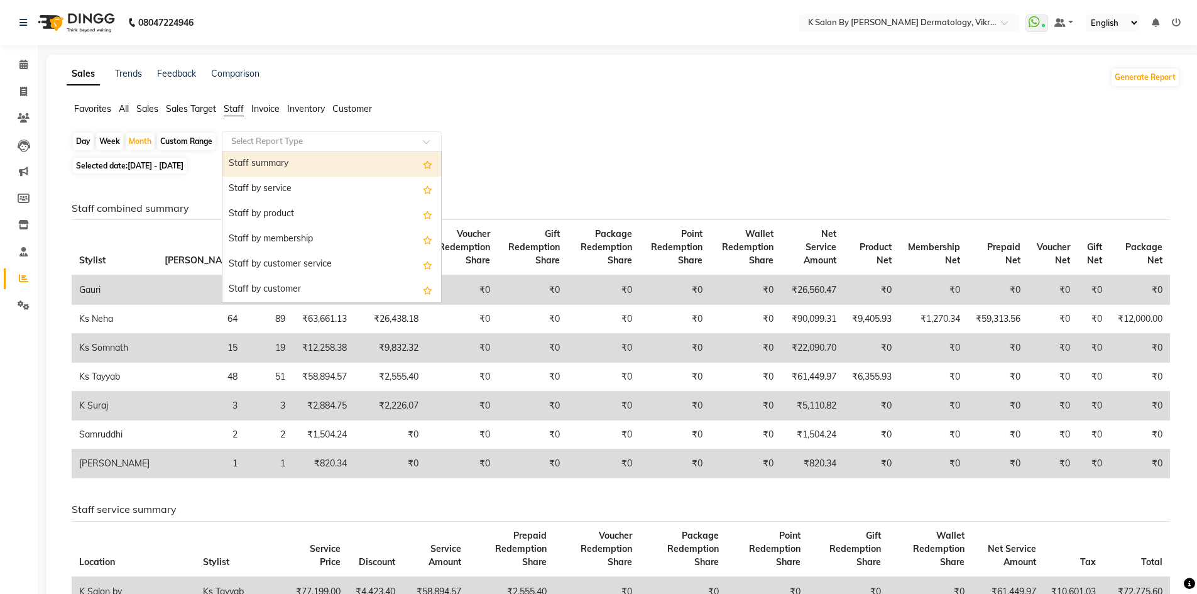 The width and height of the screenshot is (1197, 594). What do you see at coordinates (128, 74) in the screenshot?
I see `a: Trends` at bounding box center [128, 74].